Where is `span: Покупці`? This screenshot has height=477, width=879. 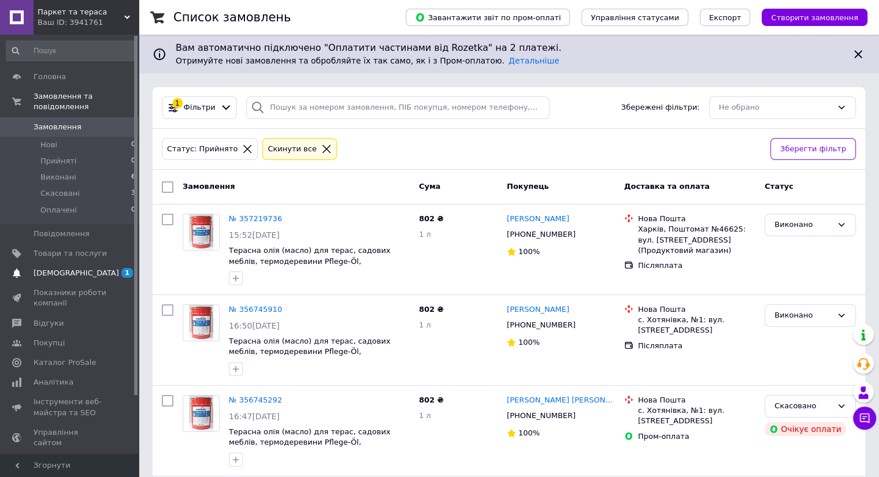
span: Покупці is located at coordinates (49, 343).